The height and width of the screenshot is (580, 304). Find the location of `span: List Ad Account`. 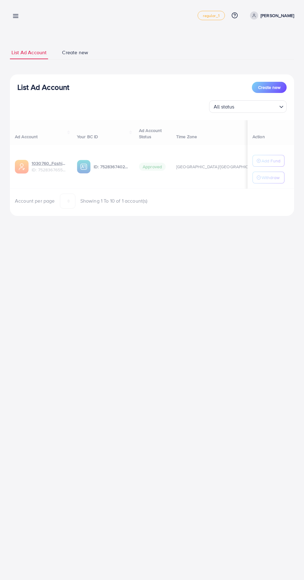

span: List Ad Account is located at coordinates (29, 52).